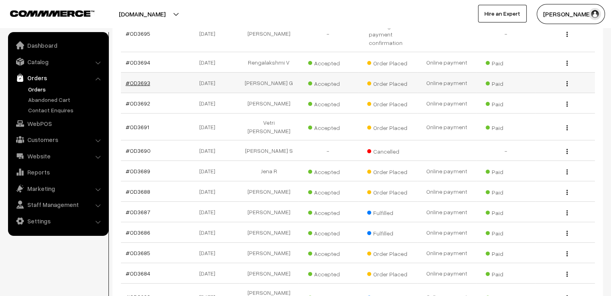 This screenshot has width=611, height=296. What do you see at coordinates (45, 13) in the screenshot?
I see `a: COMMMERCE` at bounding box center [45, 13].